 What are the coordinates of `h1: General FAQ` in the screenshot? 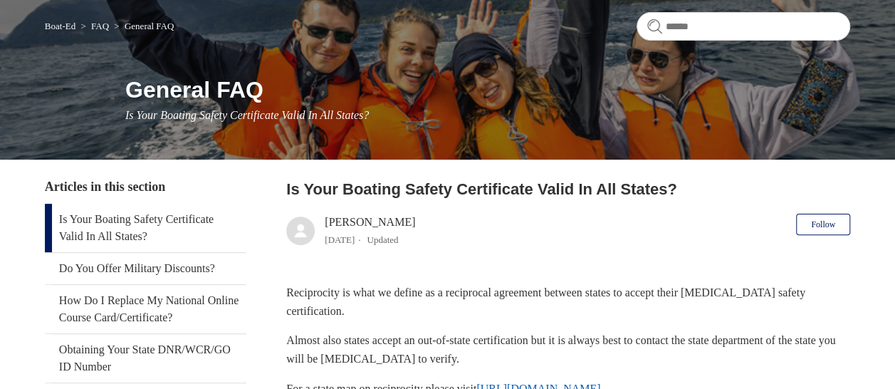 It's located at (488, 90).